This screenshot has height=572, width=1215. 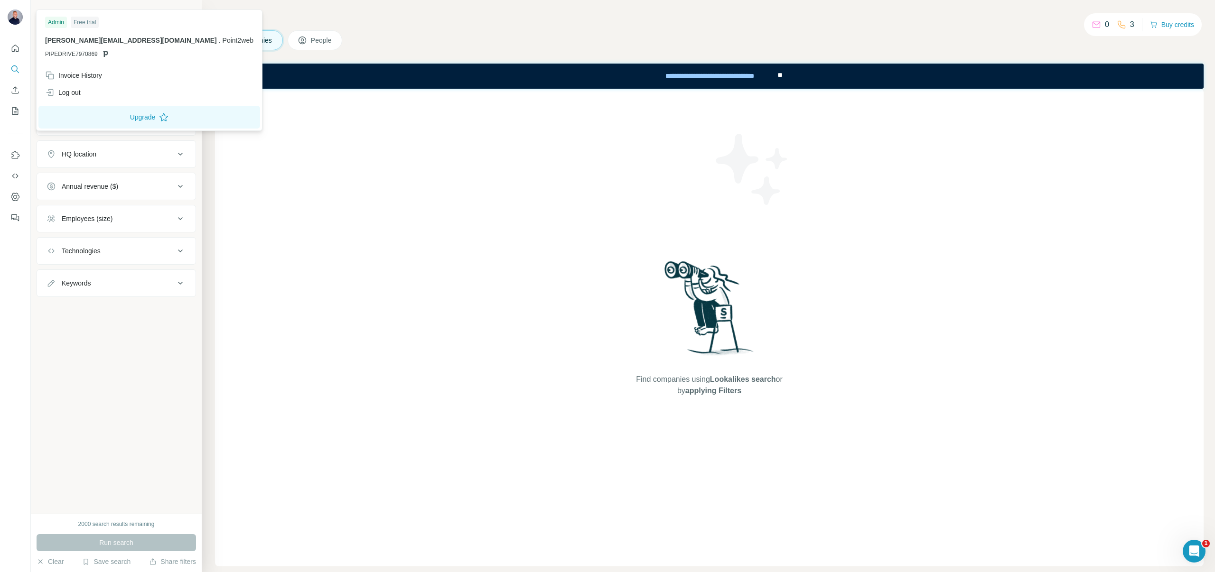 I want to click on button: Enrich CSV, so click(x=15, y=90).